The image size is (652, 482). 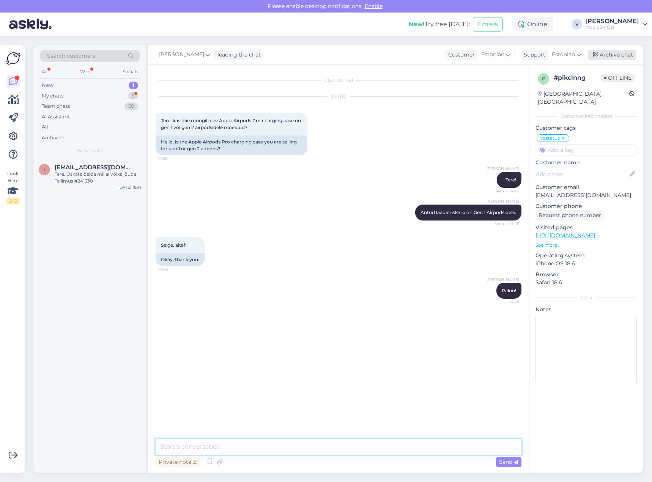 I want to click on div: Support, so click(x=533, y=55).